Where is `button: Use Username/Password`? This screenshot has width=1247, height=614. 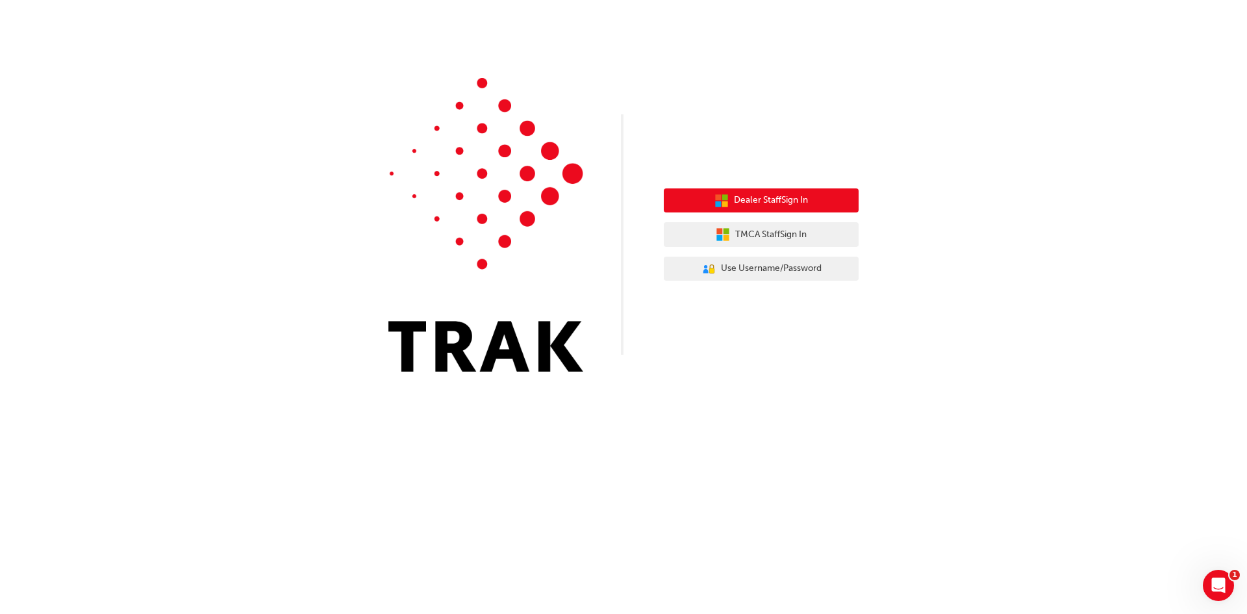 button: Use Username/Password is located at coordinates (761, 269).